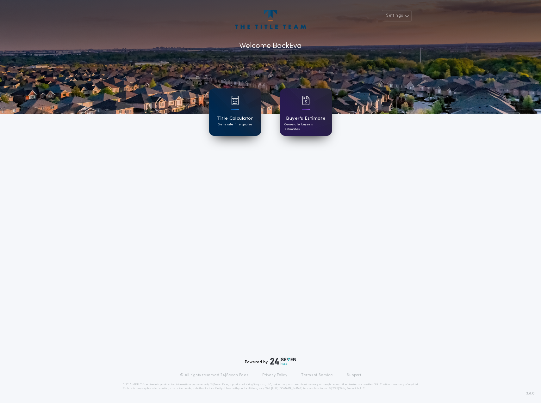 The image size is (541, 403). I want to click on h1: Title Calculator, so click(235, 119).